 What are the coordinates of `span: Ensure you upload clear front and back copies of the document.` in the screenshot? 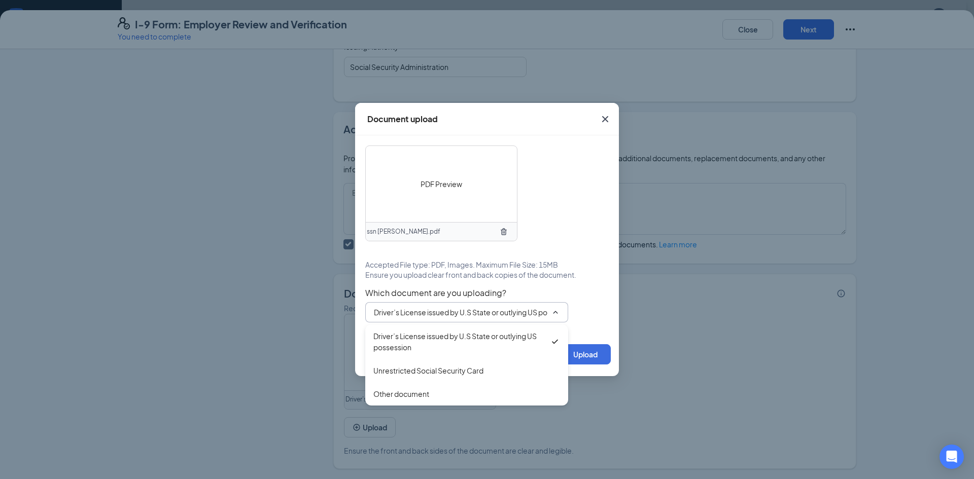 It's located at (471, 275).